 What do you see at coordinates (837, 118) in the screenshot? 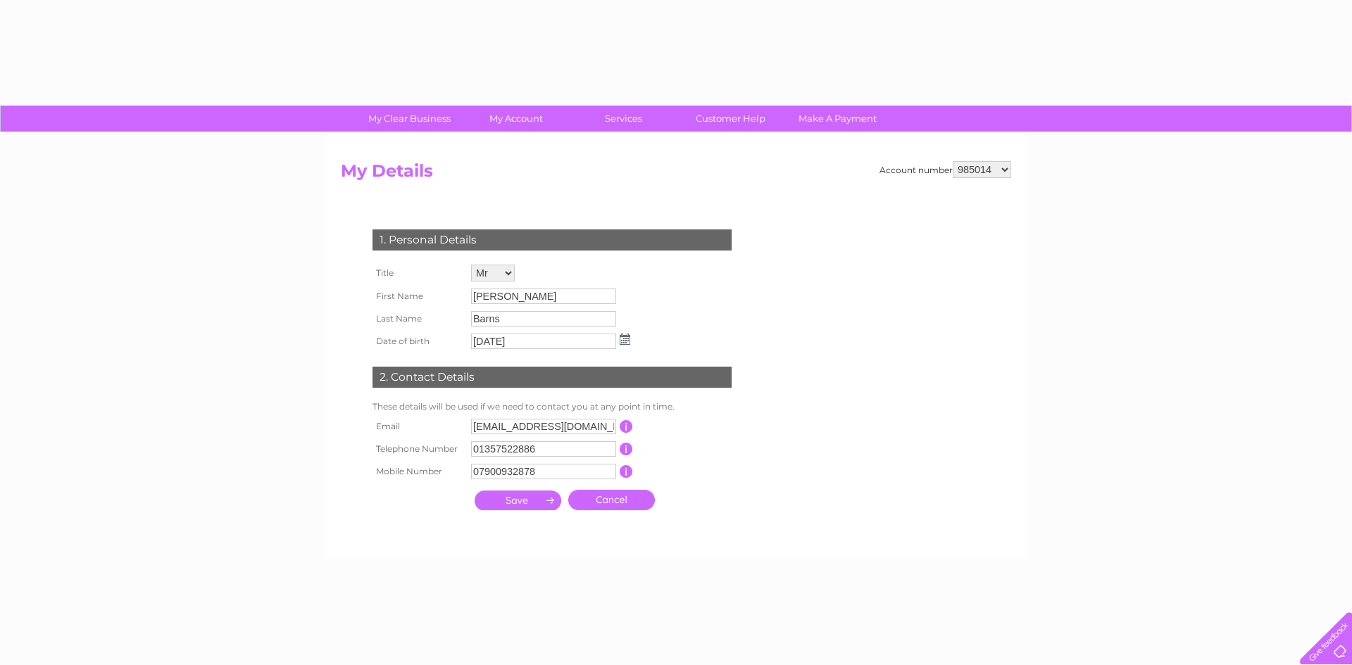
I see `a: Make A Payment` at bounding box center [837, 118].